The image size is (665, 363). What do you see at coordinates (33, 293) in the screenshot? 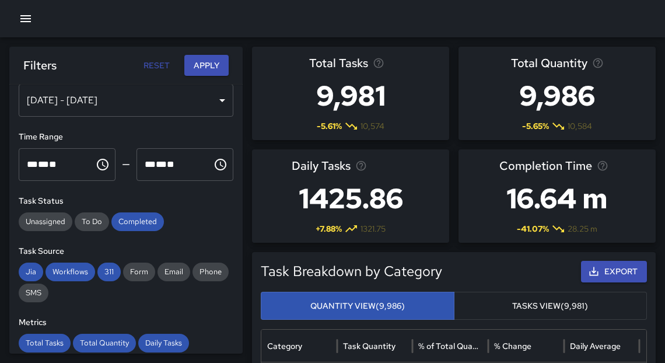
I see `div: SMS` at bounding box center [33, 293].